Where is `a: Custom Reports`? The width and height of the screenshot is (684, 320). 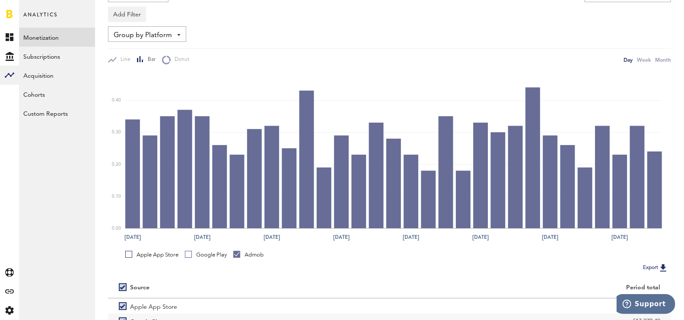
a: Custom Reports is located at coordinates (57, 113).